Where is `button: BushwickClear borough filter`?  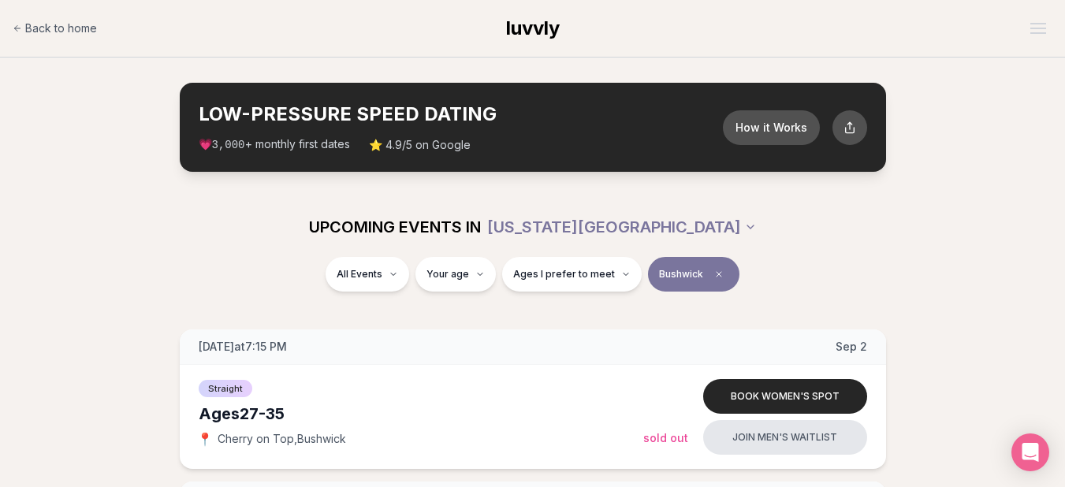 button: BushwickClear borough filter is located at coordinates (694, 274).